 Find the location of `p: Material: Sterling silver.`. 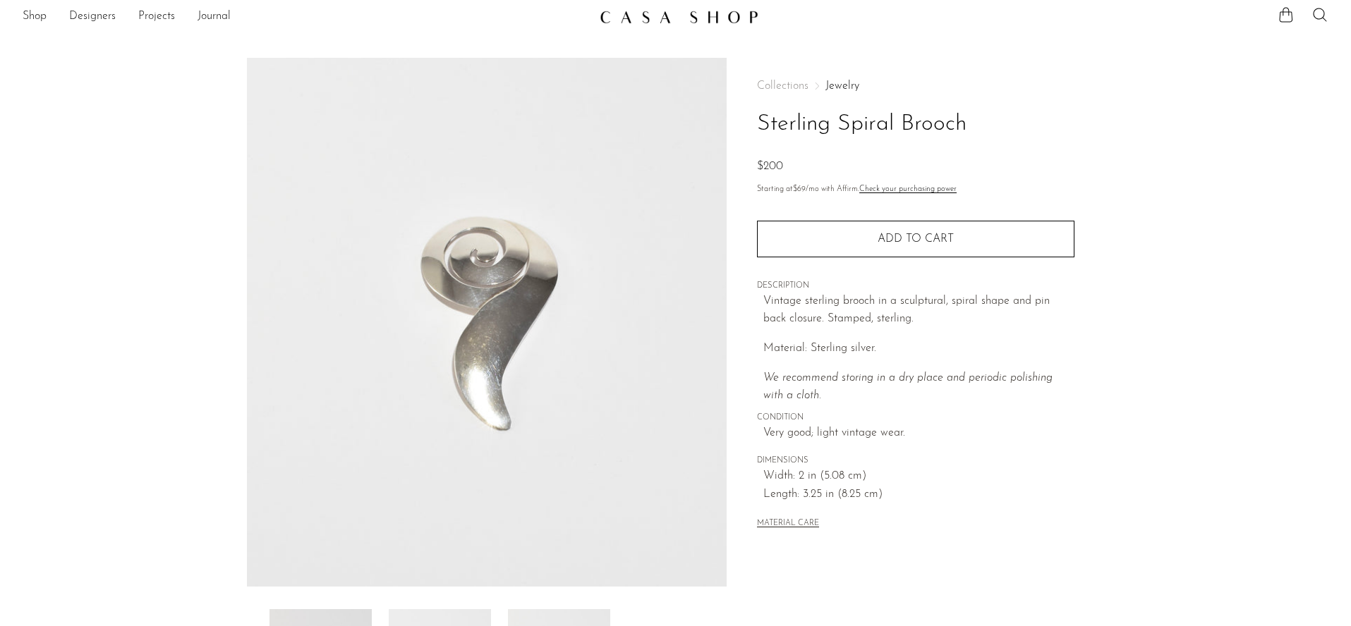

p: Material: Sterling silver. is located at coordinates (918, 349).